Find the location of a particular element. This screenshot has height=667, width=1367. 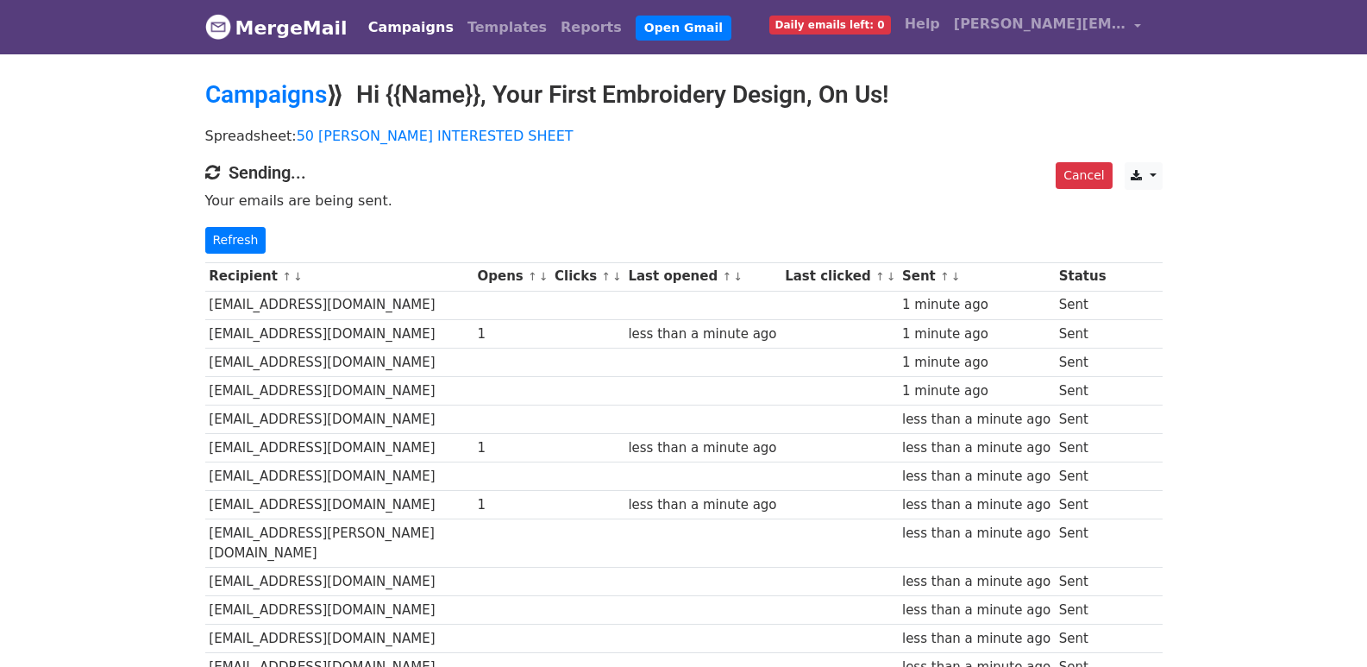

h4: Sending... is located at coordinates (684, 173).